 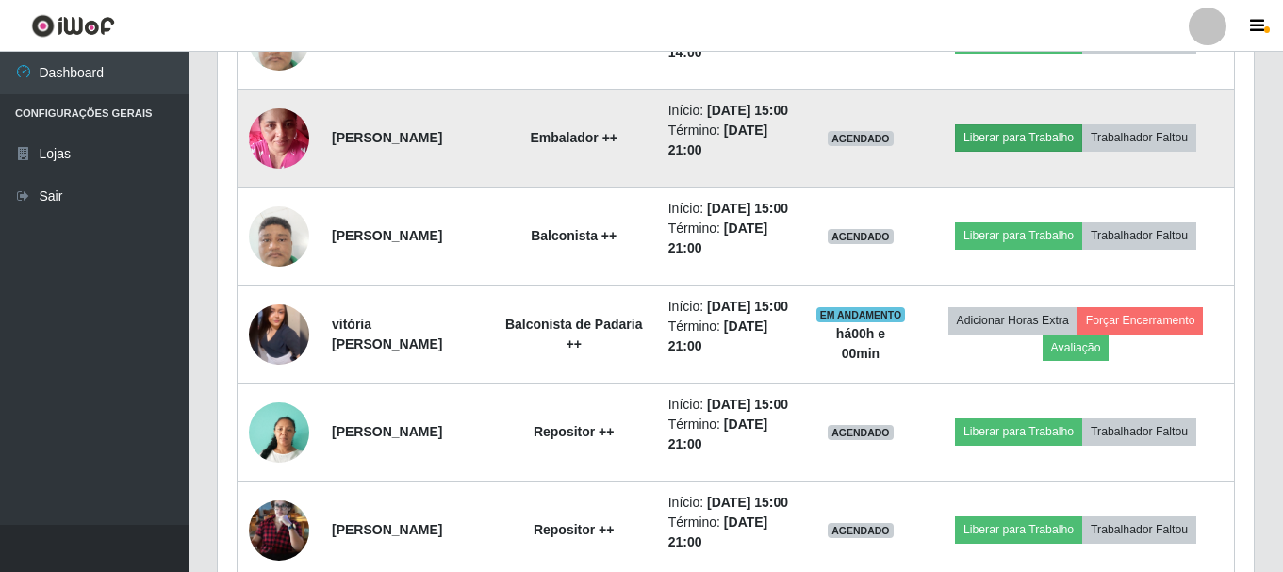 What do you see at coordinates (279, 432) in the screenshot?
I see `img: 1737048991745.jpeg` at bounding box center [279, 432].